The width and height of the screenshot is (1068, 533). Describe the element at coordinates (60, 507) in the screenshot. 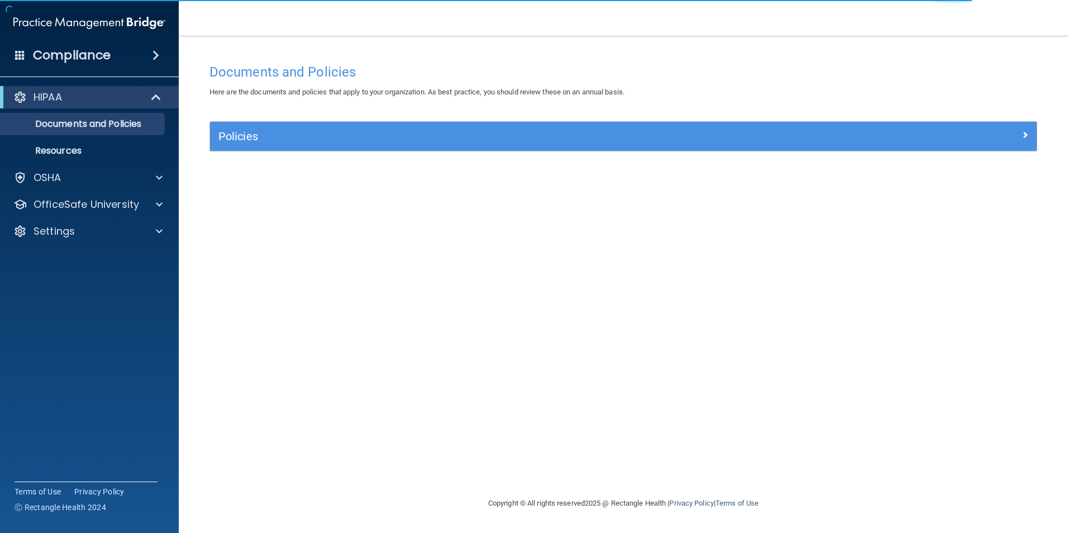

I see `span: Ⓒ Rectangle Health 2024` at that location.